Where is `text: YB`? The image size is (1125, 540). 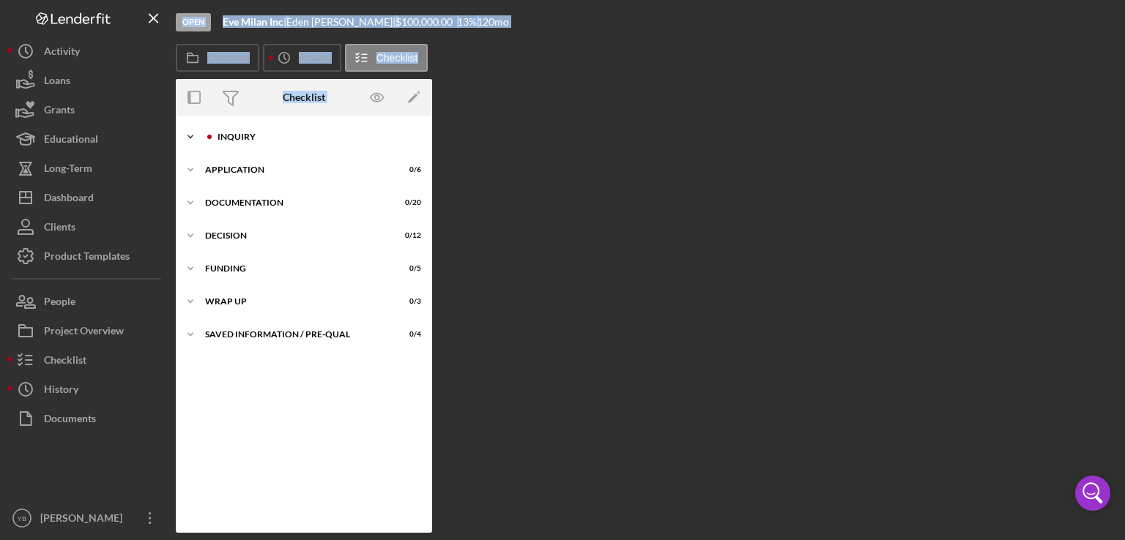
text: YB is located at coordinates (22, 518).